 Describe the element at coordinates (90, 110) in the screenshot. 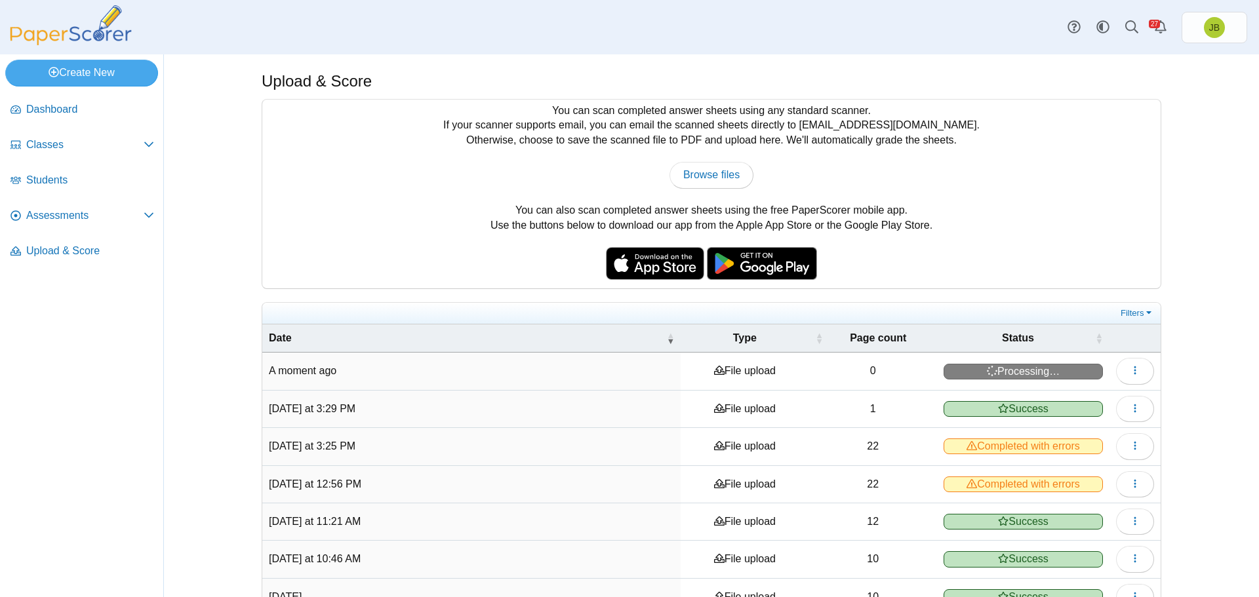

I see `span: Dashboard` at that location.